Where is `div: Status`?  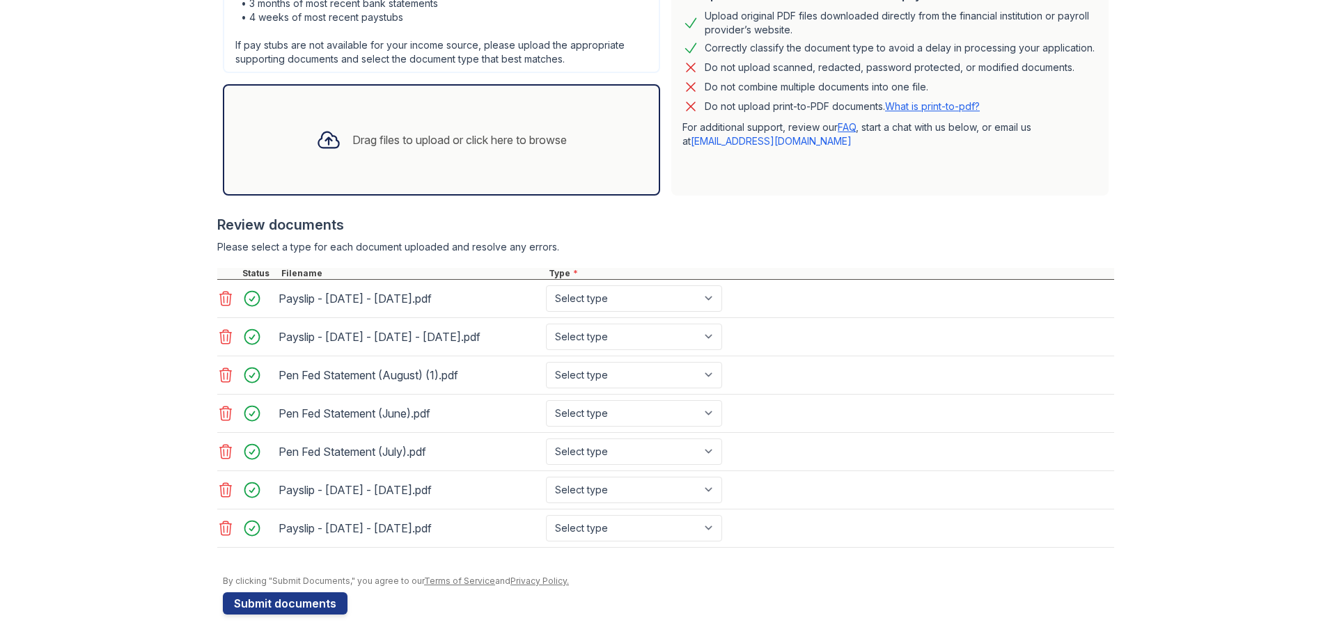
div: Status is located at coordinates (259, 274).